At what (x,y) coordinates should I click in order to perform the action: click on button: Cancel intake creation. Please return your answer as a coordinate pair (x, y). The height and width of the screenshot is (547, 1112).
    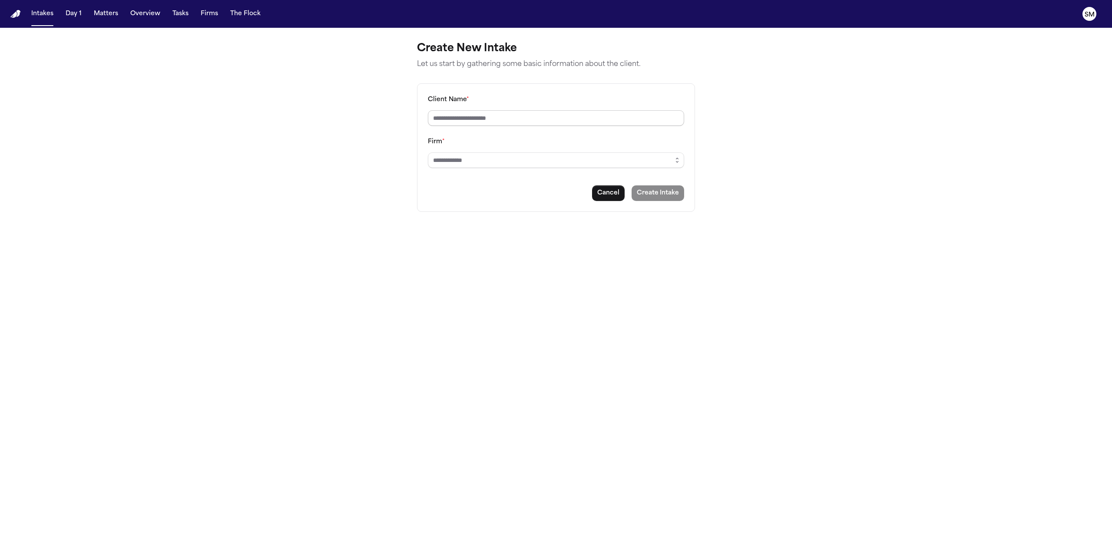
    Looking at the image, I should click on (608, 193).